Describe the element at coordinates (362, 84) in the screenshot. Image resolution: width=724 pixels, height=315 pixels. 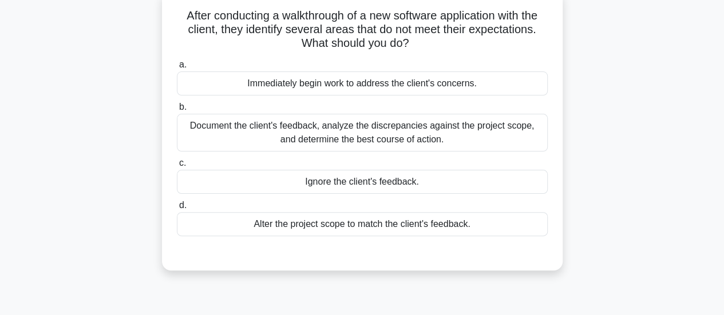
I see `div: Immediately begin work to address the client's concerns.` at that location.